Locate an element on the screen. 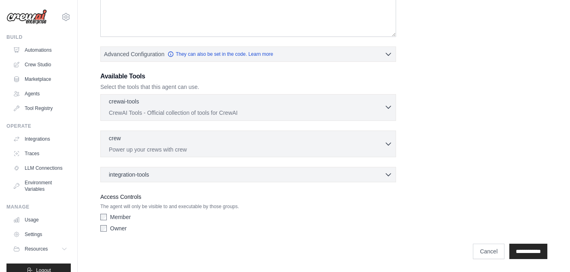 The height and width of the screenshot is (272, 570). a: Cancel is located at coordinates (489, 252).